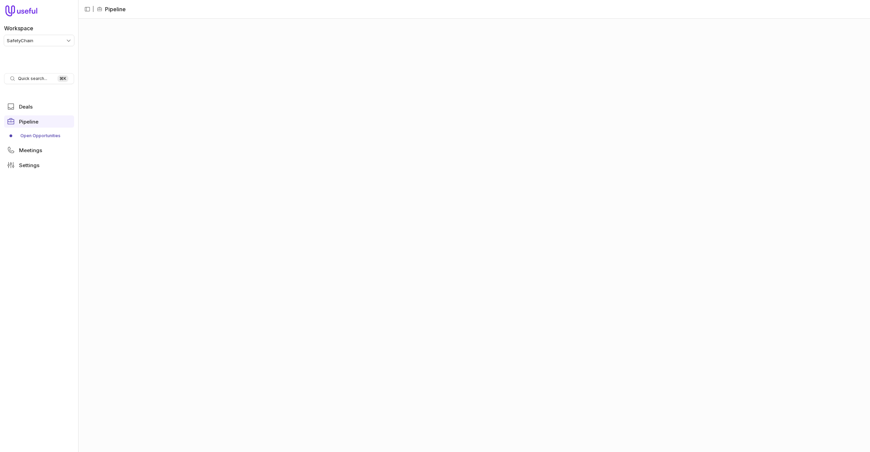 The width and height of the screenshot is (870, 452). I want to click on span: Meetings, so click(31, 150).